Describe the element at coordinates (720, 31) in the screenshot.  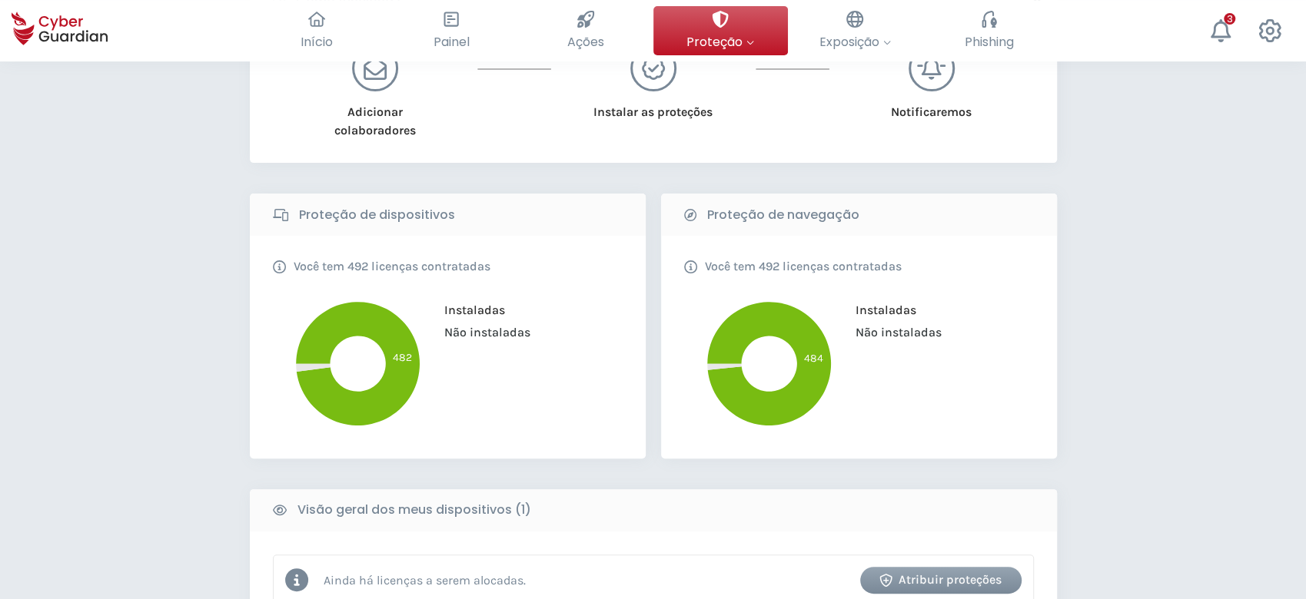
I see `button: Proteção` at that location.